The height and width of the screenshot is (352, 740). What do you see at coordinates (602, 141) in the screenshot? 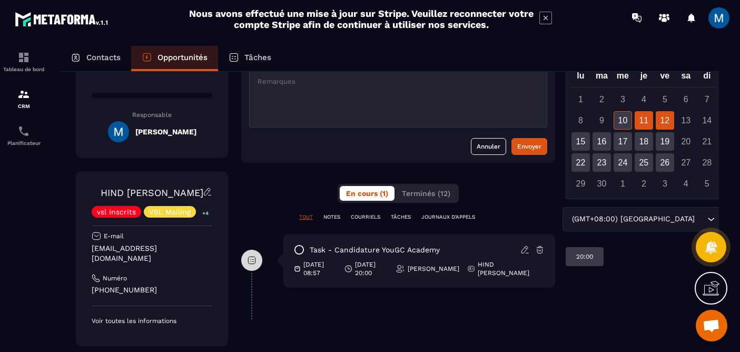
I see `div: 16` at bounding box center [602, 141].